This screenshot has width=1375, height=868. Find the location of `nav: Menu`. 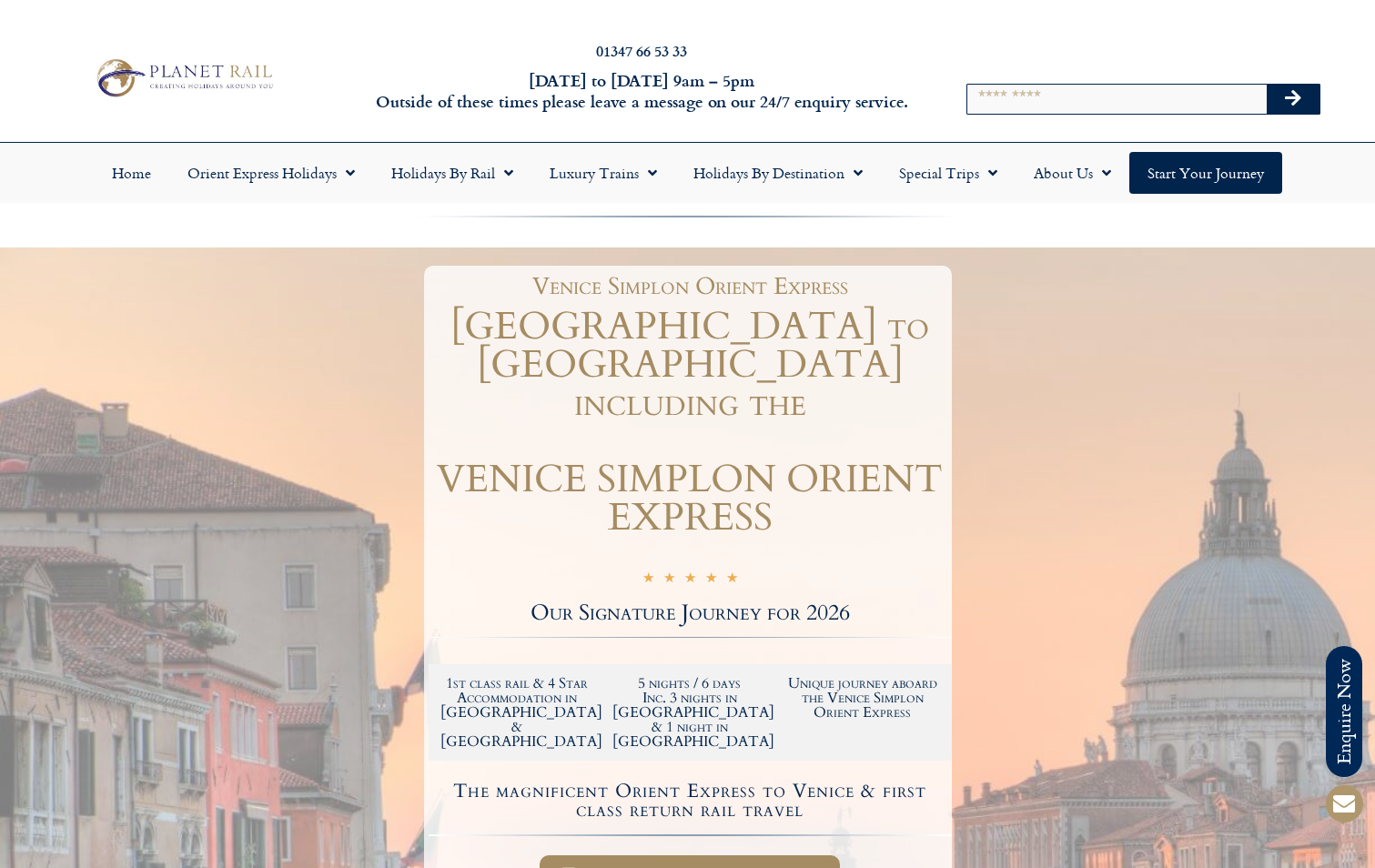

nav: Menu is located at coordinates (688, 173).